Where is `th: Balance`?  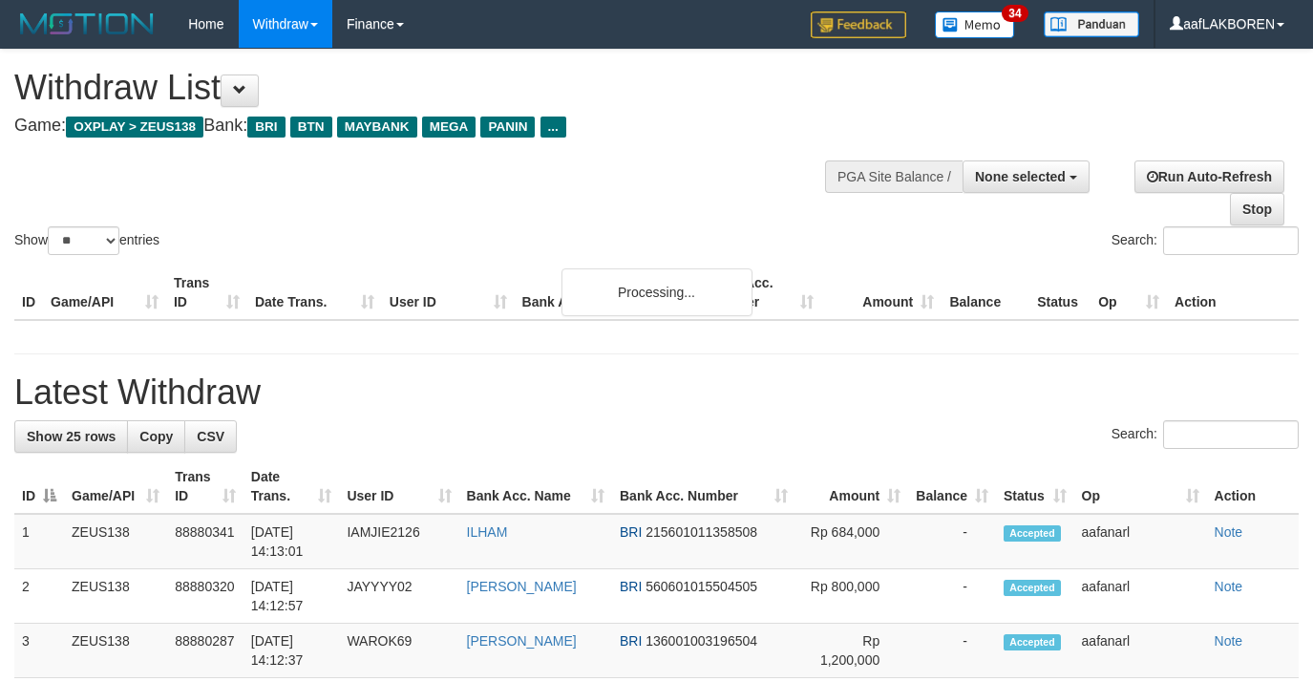
th: Balance is located at coordinates (986, 292).